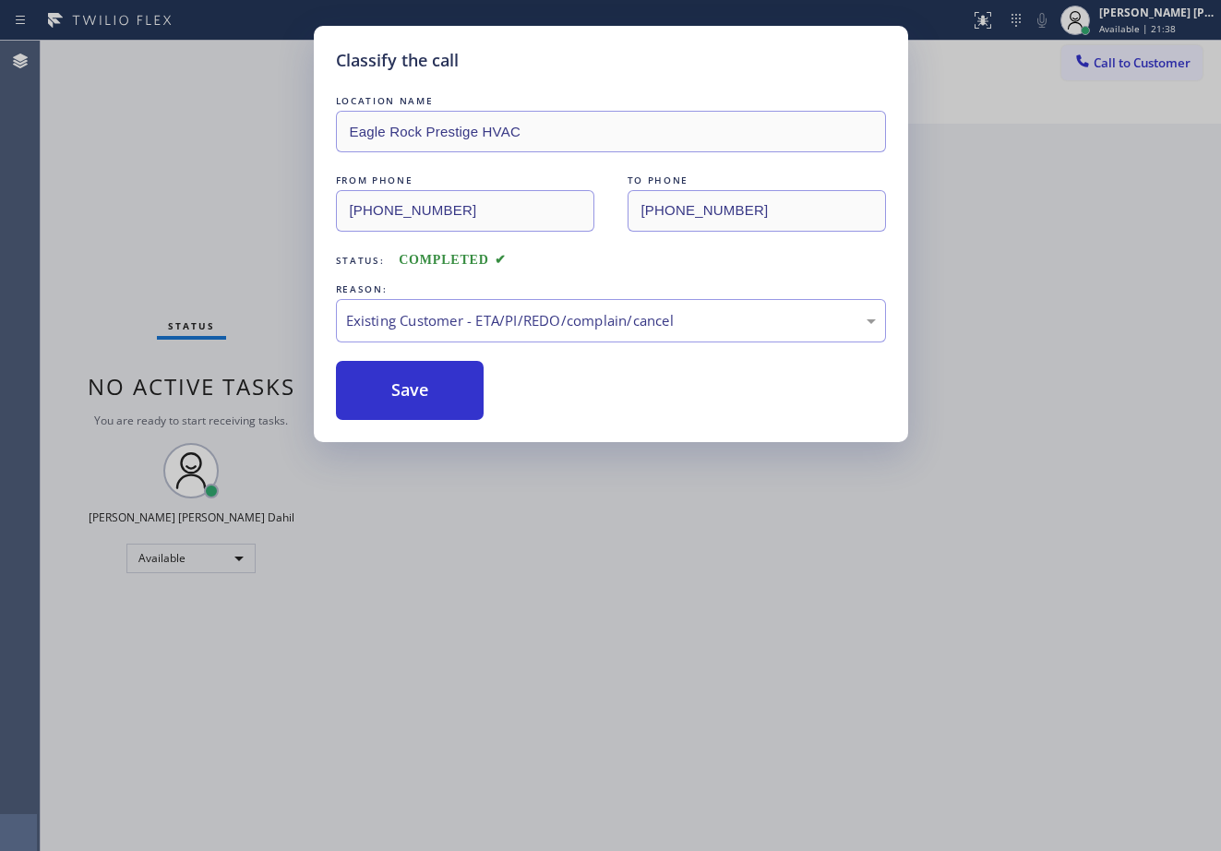 The height and width of the screenshot is (851, 1221). I want to click on div: Existing Customer - ETA/PI/REDO/complain/cancel, so click(611, 320).